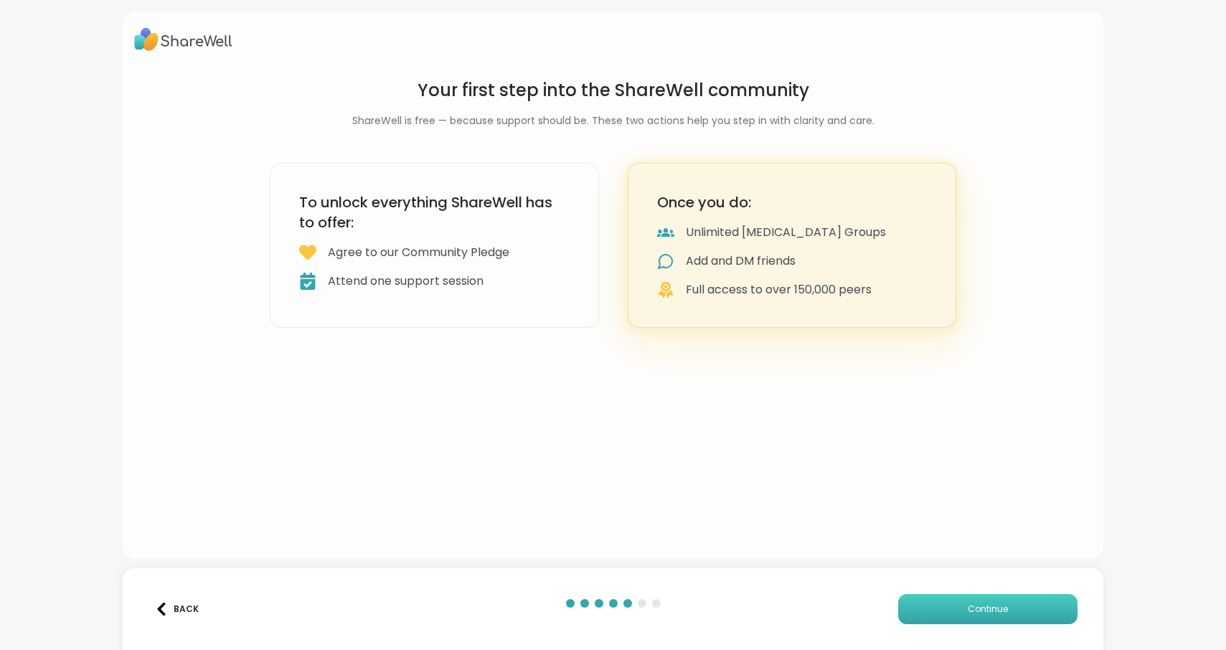 The width and height of the screenshot is (1226, 650). What do you see at coordinates (778, 290) in the screenshot?
I see `div: Full access to over 150,000 peers` at bounding box center [778, 290].